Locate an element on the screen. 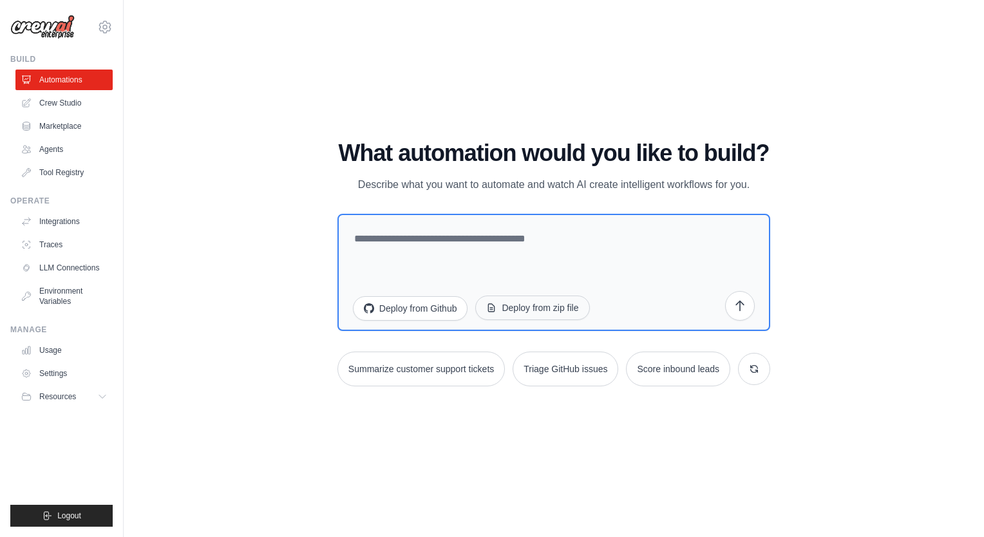  span: Logout is located at coordinates (69, 516).